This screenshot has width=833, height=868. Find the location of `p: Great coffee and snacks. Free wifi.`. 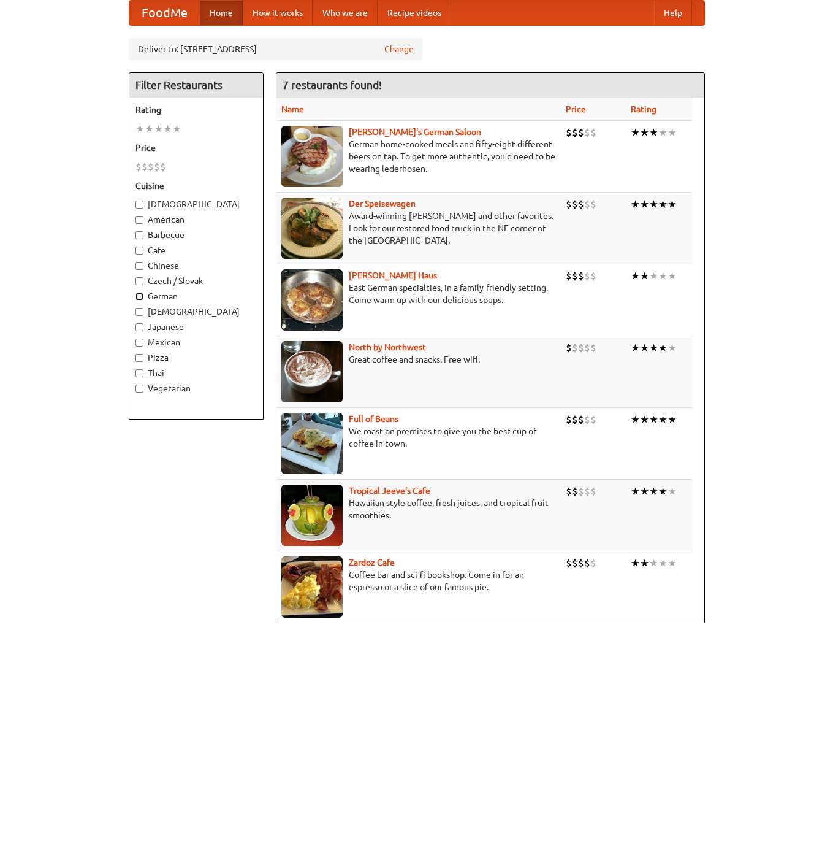

p: Great coffee and snacks. Free wifi. is located at coordinates (419, 359).